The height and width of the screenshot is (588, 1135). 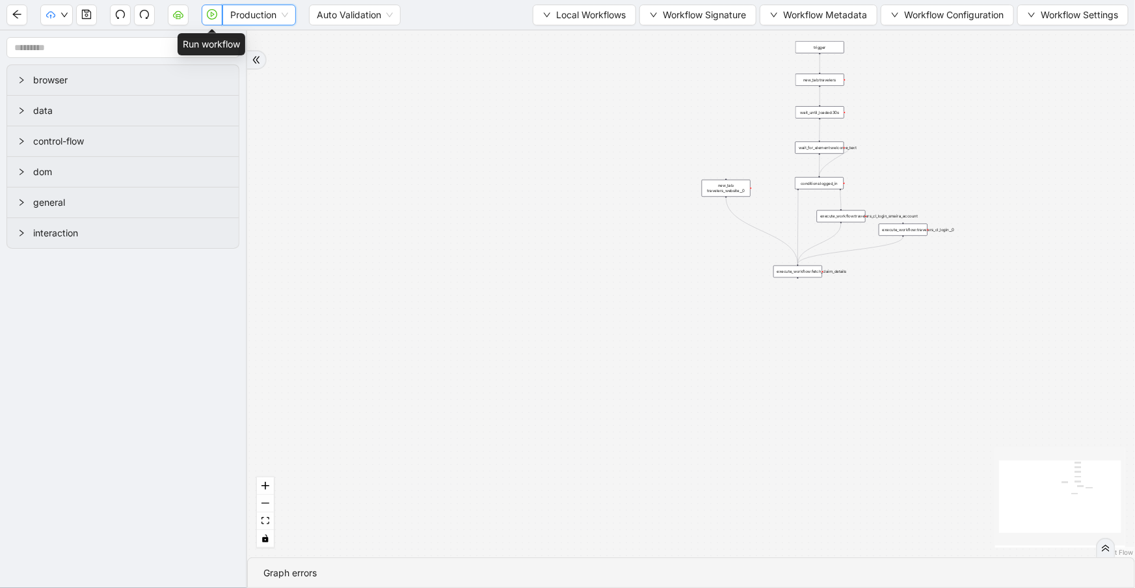 What do you see at coordinates (954, 15) in the screenshot?
I see `span: Workflow Configuration` at bounding box center [954, 15].